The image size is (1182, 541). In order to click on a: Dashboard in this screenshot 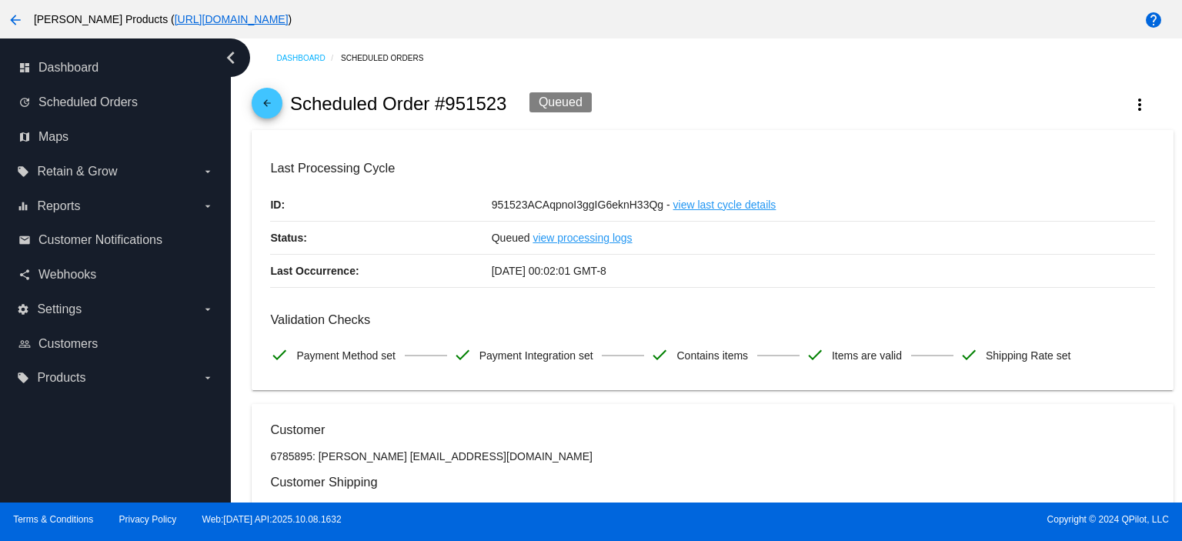, I will do `click(309, 58)`.